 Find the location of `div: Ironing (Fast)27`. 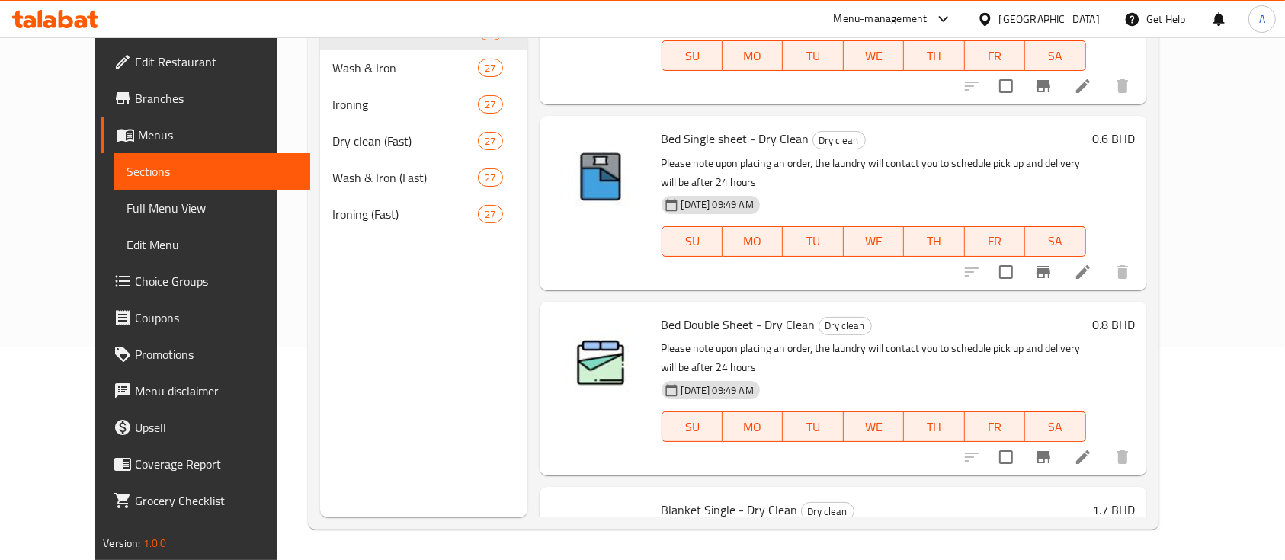

div: Ironing (Fast)27 is located at coordinates (423, 214).